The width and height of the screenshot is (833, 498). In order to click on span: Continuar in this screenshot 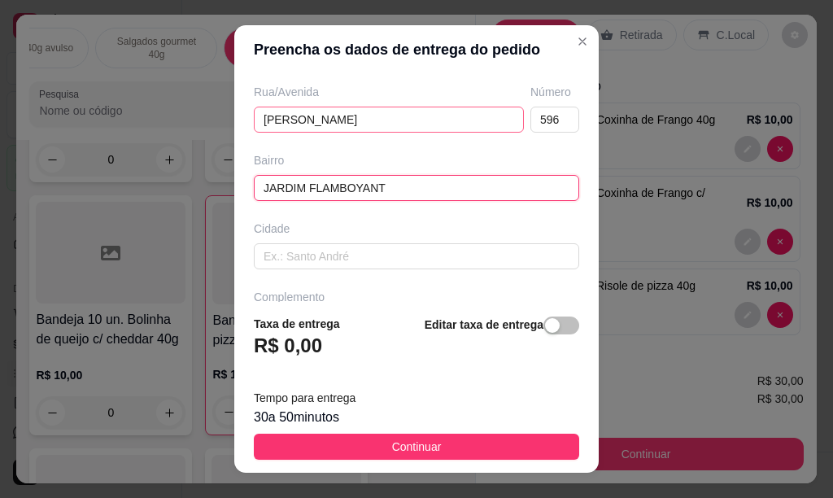, I will do `click(416, 446)`.